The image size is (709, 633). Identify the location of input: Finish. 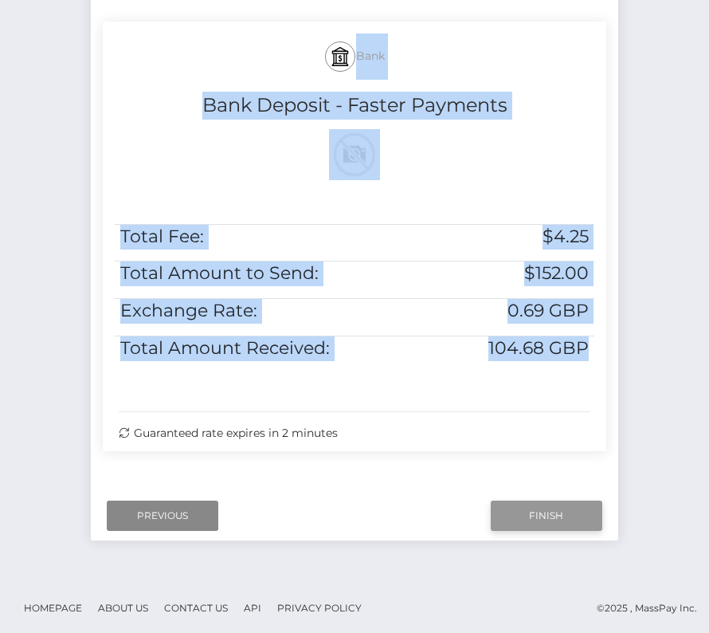
(547, 516).